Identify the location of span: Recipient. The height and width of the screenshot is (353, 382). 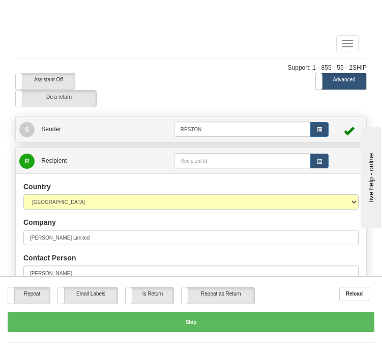
(54, 161).